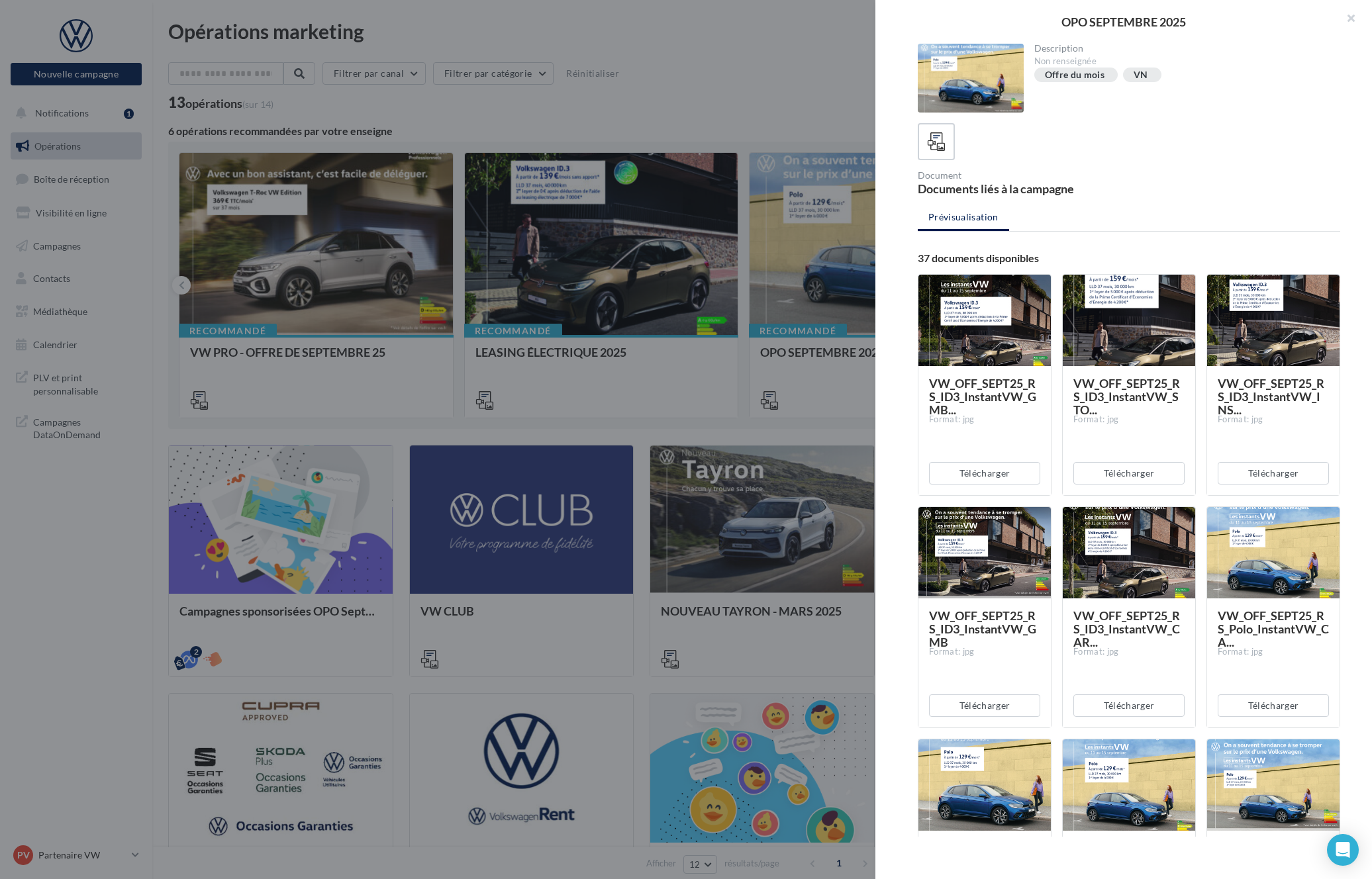 Image resolution: width=1372 pixels, height=879 pixels. Describe the element at coordinates (1126, 397) in the screenshot. I see `span: VW_OFF_SEPT25_RS_ID3_InstantVW_STO...` at that location.